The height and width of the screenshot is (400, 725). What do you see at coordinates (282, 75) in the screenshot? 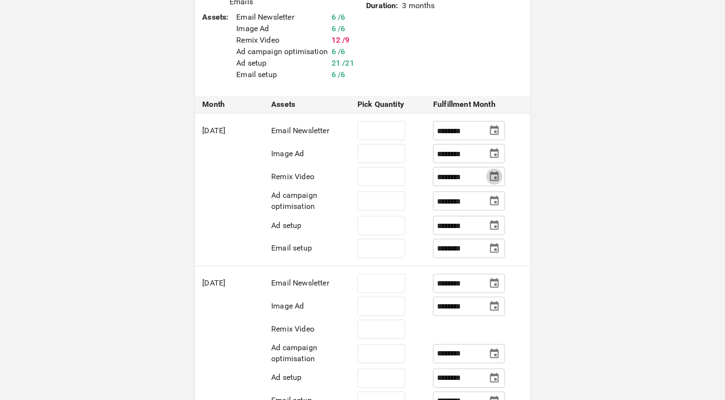
I see `p: Email setup` at bounding box center [282, 75].